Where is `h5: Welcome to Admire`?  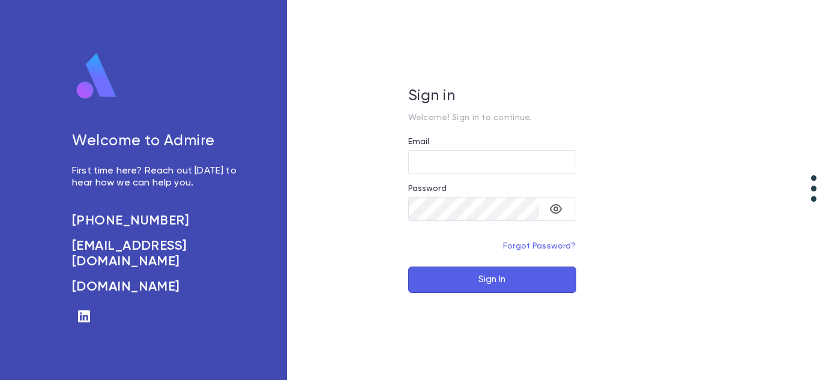
h5: Welcome to Admire is located at coordinates (156, 142).